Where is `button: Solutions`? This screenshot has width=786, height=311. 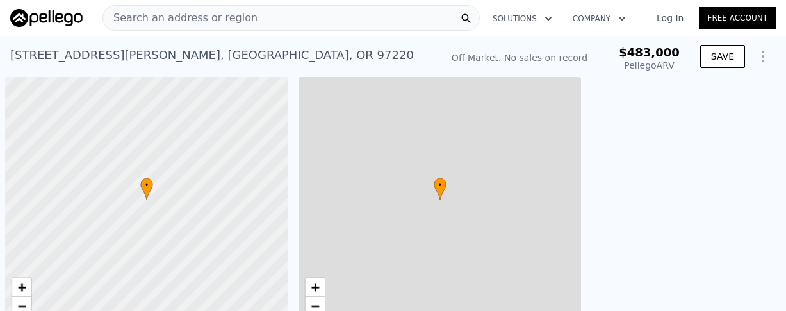 button: Solutions is located at coordinates (522, 19).